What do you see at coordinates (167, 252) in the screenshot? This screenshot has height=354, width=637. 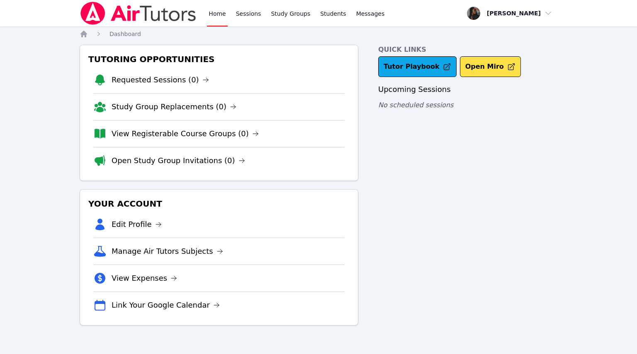 I see `a: Manage Air Tutors Subjects` at bounding box center [167, 252].